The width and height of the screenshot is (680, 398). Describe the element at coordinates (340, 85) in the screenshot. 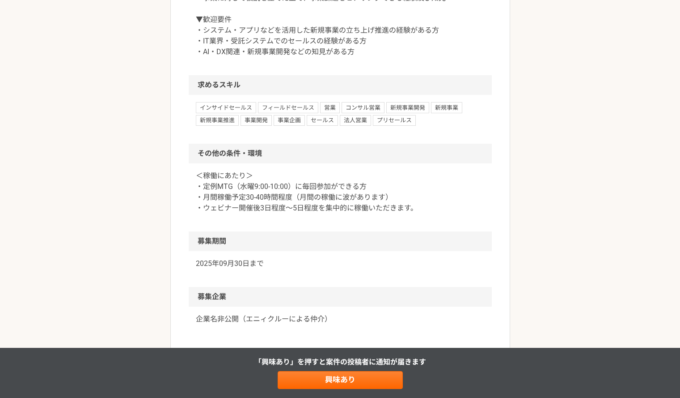

I see `h2: 求めるスキル` at that location.